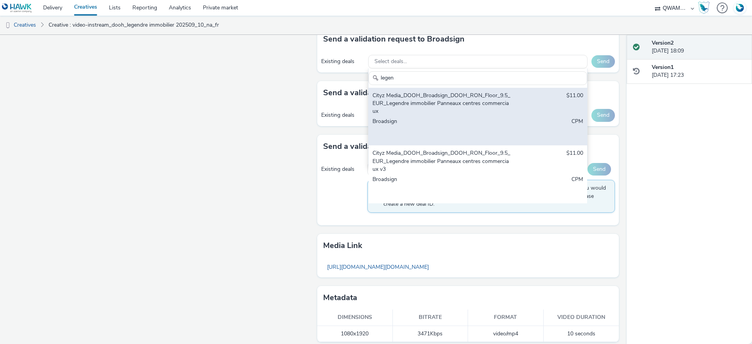 The height and width of the screenshot is (344, 752). I want to click on img: Account FR, so click(740, 8).